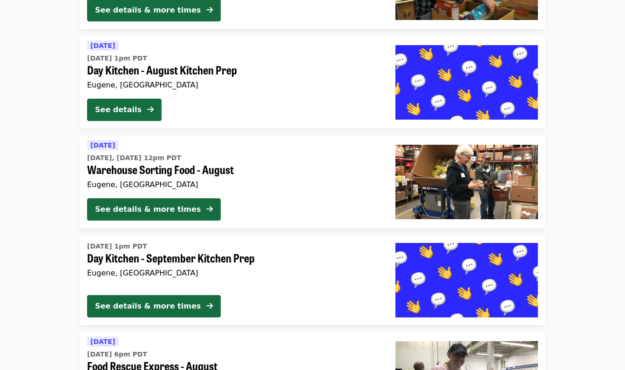  I want to click on a: See details for "Warehouse Sorting Food - August", so click(312, 182).